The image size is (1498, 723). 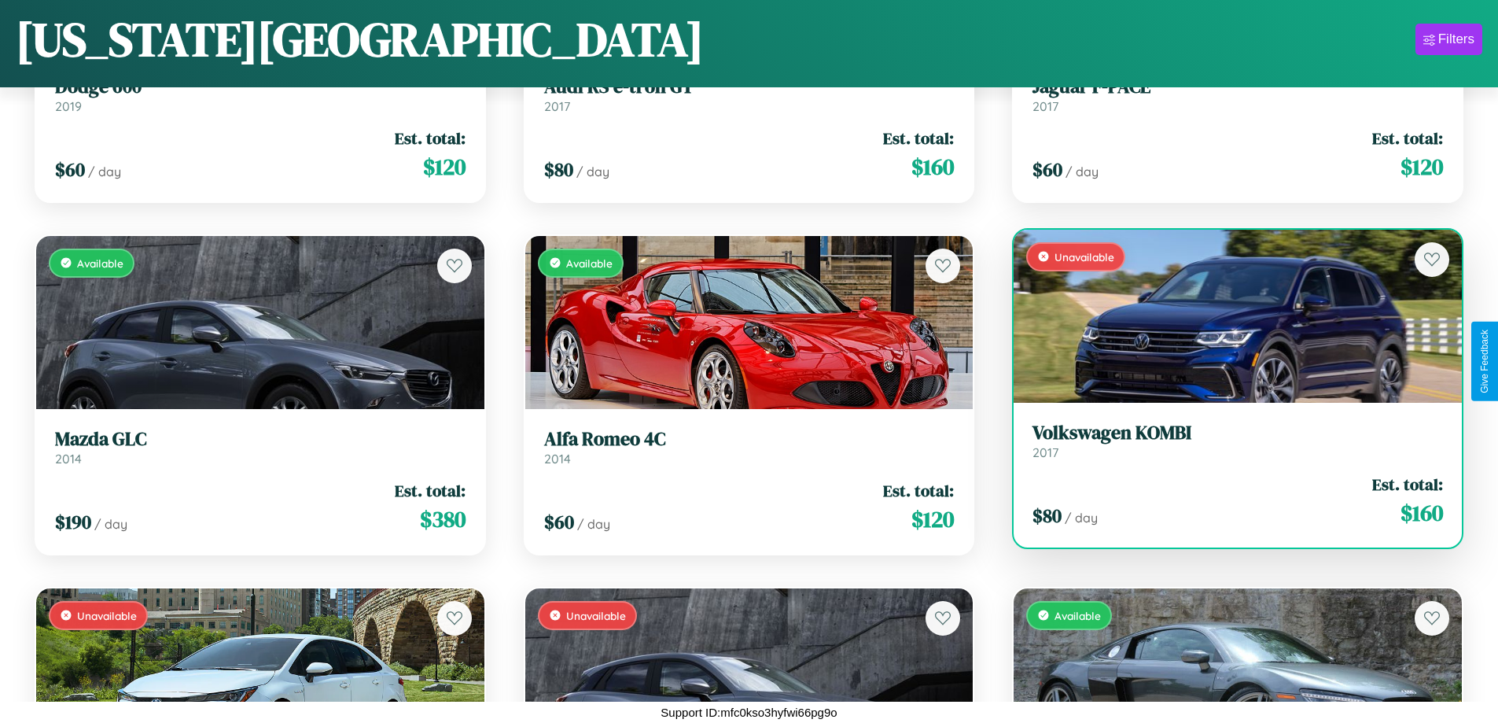 I want to click on p: Support ID: mfc0kso3hyfwi66pg9o, so click(x=749, y=712).